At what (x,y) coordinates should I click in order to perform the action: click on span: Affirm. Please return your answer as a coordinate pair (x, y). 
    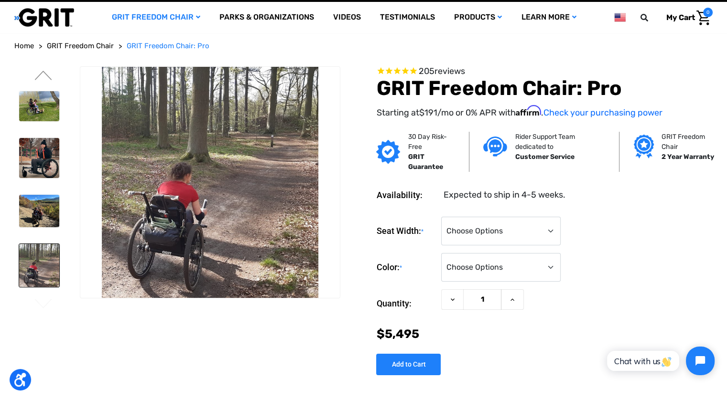
    Looking at the image, I should click on (527, 111).